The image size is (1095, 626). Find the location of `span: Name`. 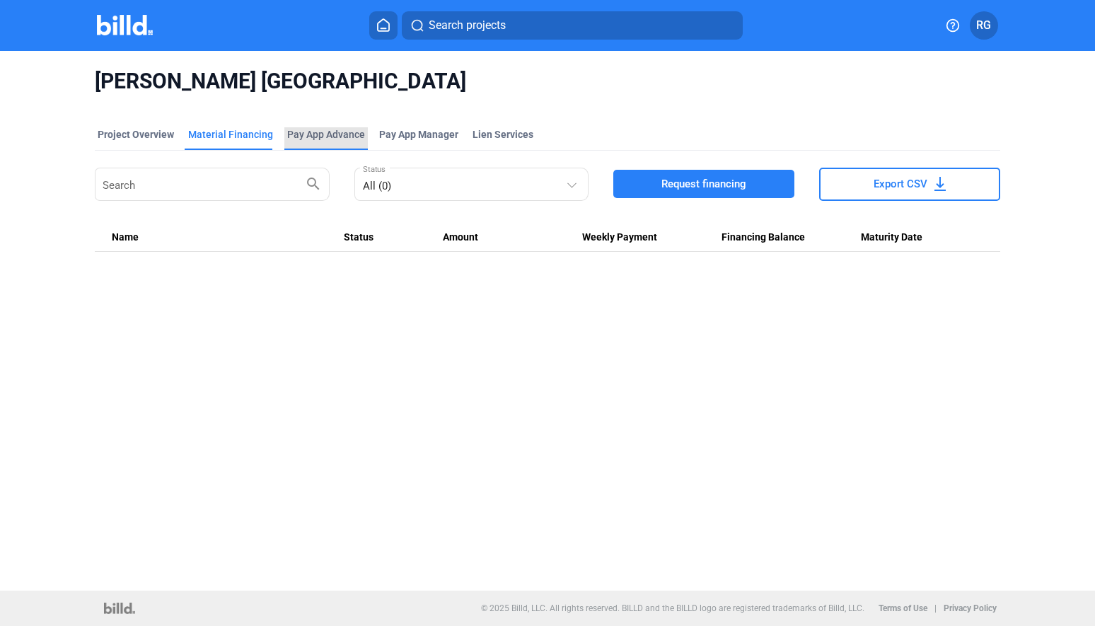

span: Name is located at coordinates (125, 238).